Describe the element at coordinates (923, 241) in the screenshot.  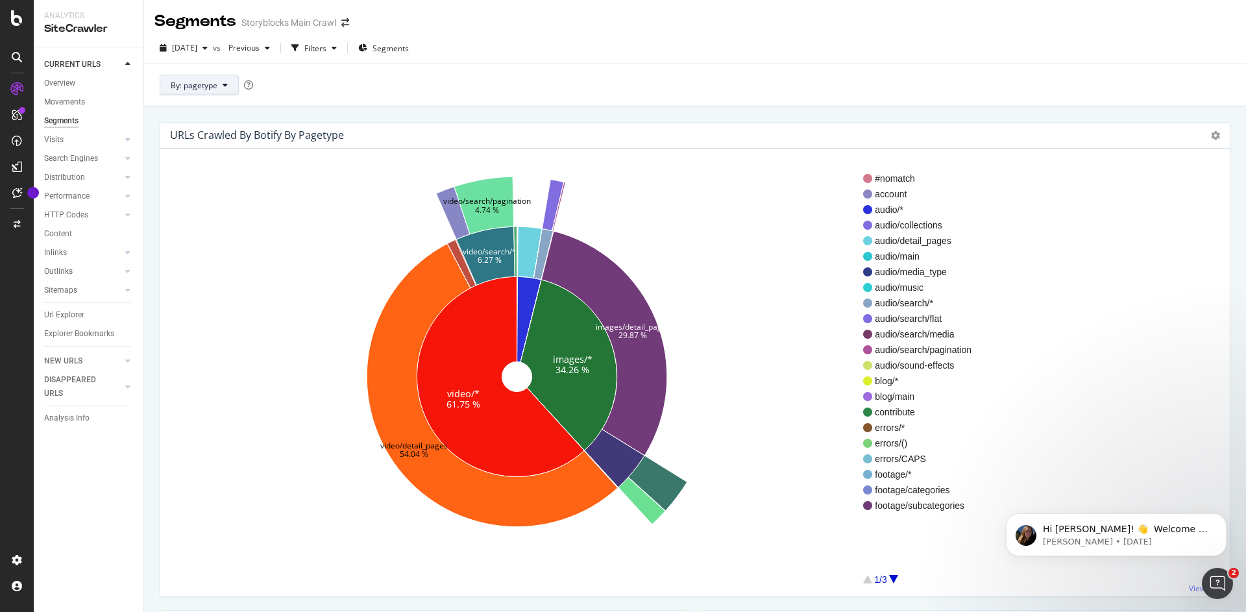
I see `span: audio/detail_pages` at that location.